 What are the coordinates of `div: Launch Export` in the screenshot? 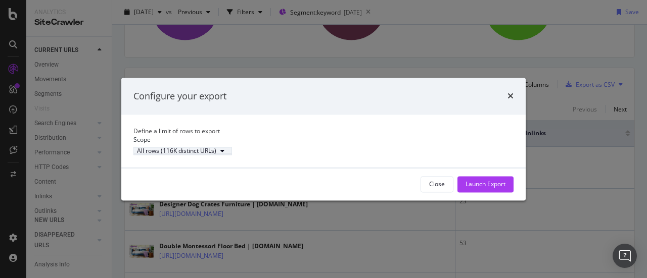 It's located at (485, 184).